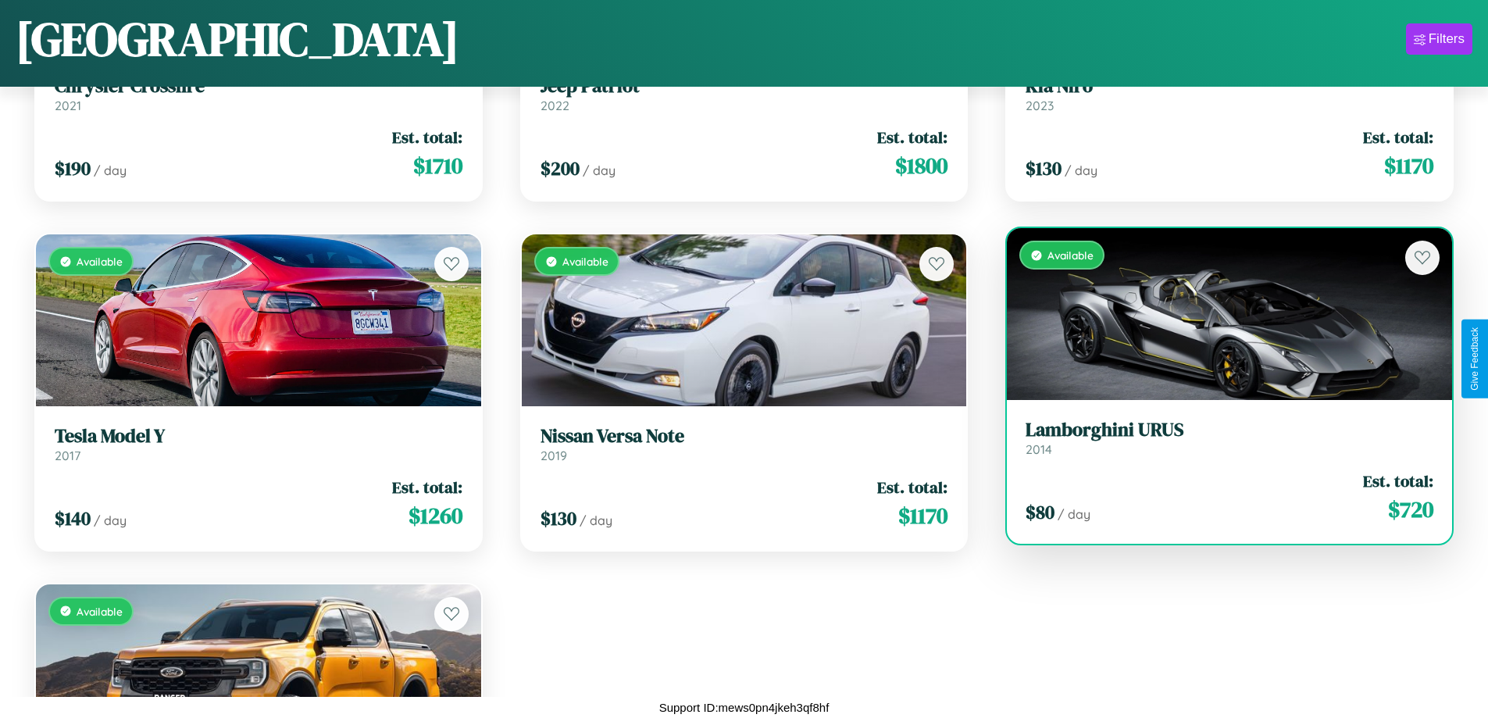  Describe the element at coordinates (921, 166) in the screenshot. I see `span: $ 1800` at that location.